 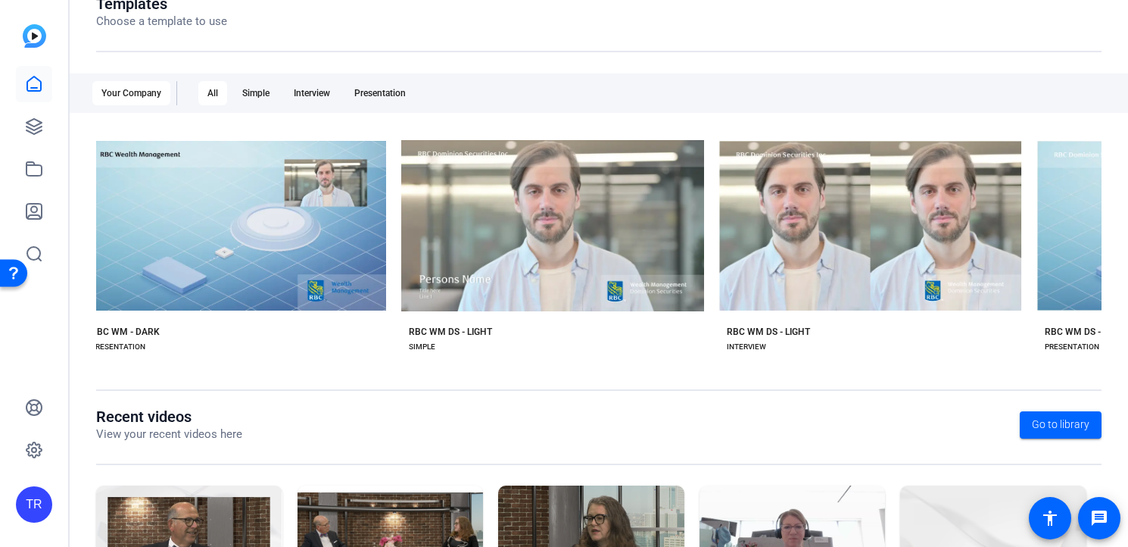 I want to click on div: RBC WM - DARK, so click(x=125, y=332).